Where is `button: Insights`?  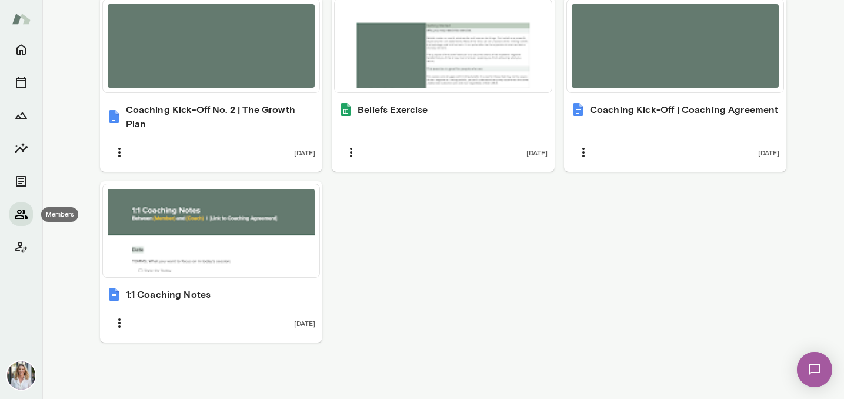
button: Insights is located at coordinates (21, 148).